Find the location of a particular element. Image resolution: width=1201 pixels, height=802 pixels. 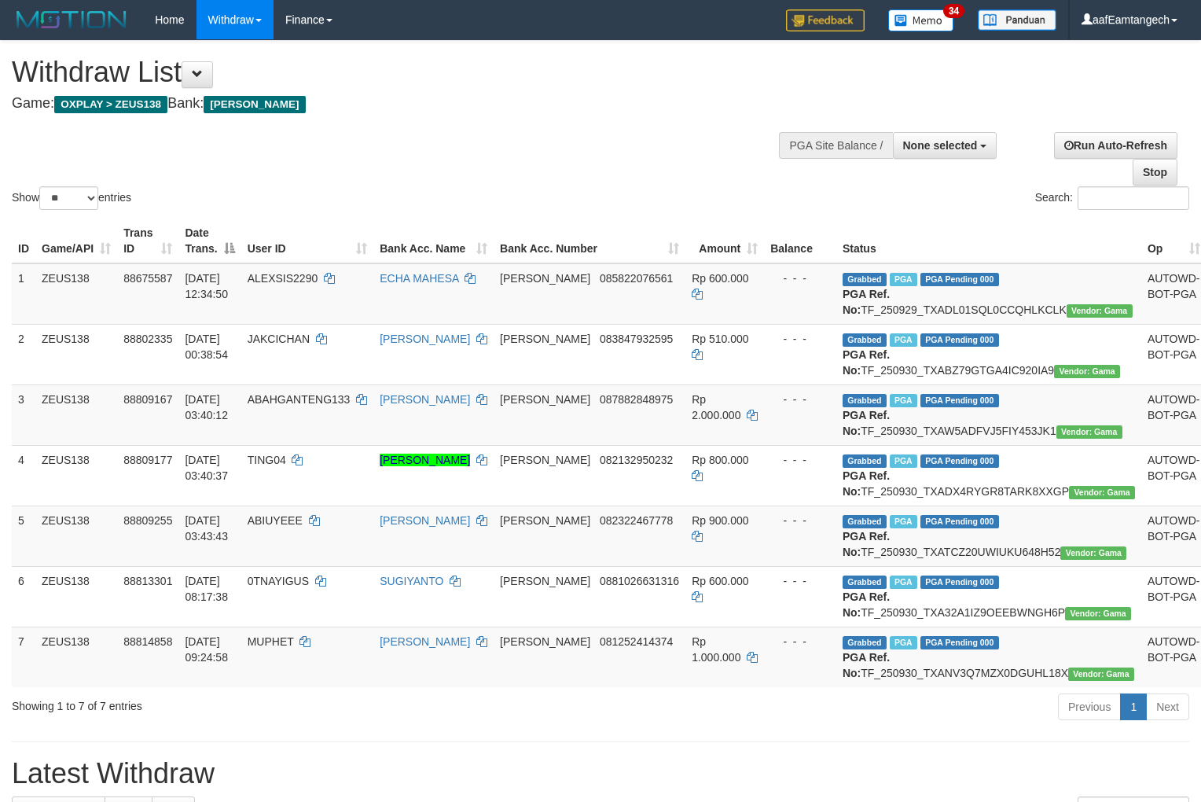

td: 5 is located at coordinates (24, 535).